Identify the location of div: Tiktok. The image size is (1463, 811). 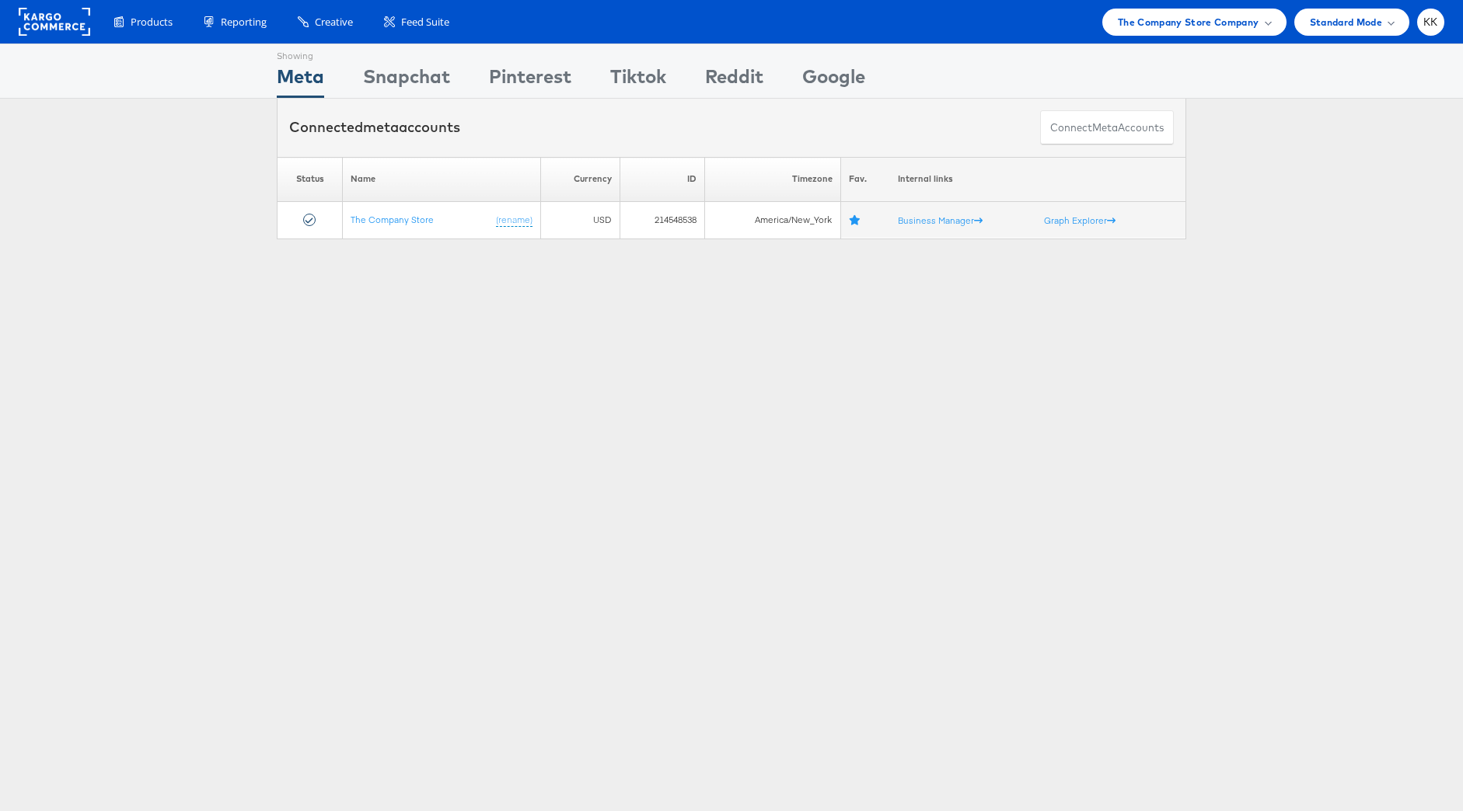
(638, 80).